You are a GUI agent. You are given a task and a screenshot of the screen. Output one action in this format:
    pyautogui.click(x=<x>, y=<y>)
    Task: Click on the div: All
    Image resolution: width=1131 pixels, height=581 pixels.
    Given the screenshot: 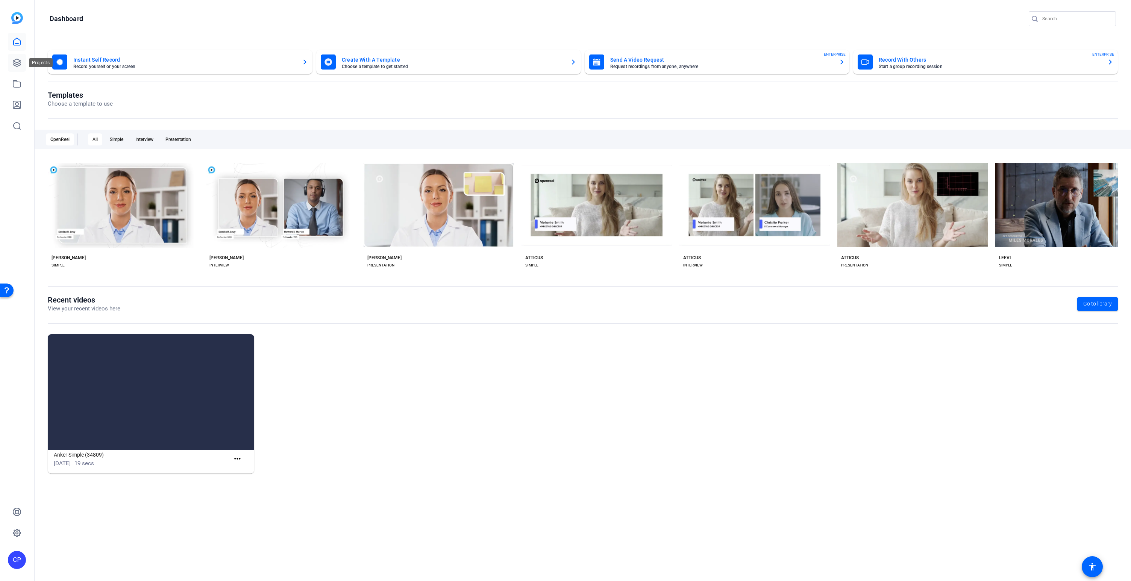 What is the action you would take?
    pyautogui.click(x=95, y=139)
    